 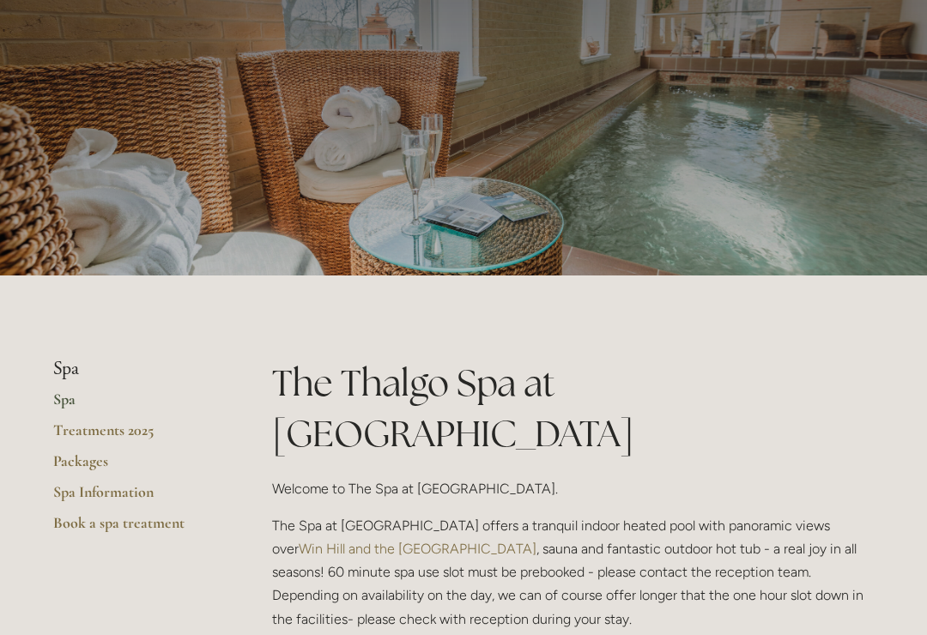 What do you see at coordinates (135, 529) in the screenshot?
I see `a: Book a spa treatment` at bounding box center [135, 529].